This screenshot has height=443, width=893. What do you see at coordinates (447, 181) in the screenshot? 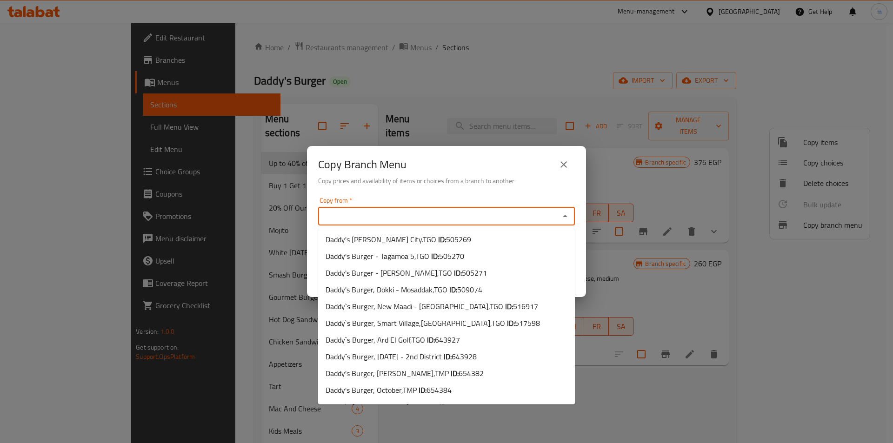
I see `h6: Copy prices and availability of items or choices from a branch to another` at bounding box center [447, 181].